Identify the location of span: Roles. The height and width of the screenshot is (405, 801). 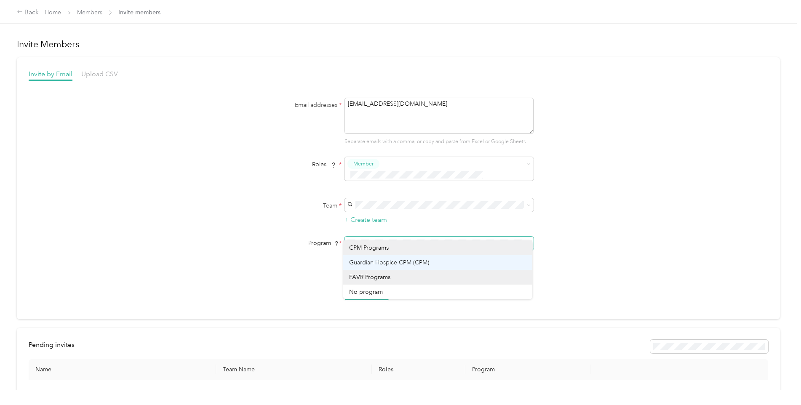
(324, 164).